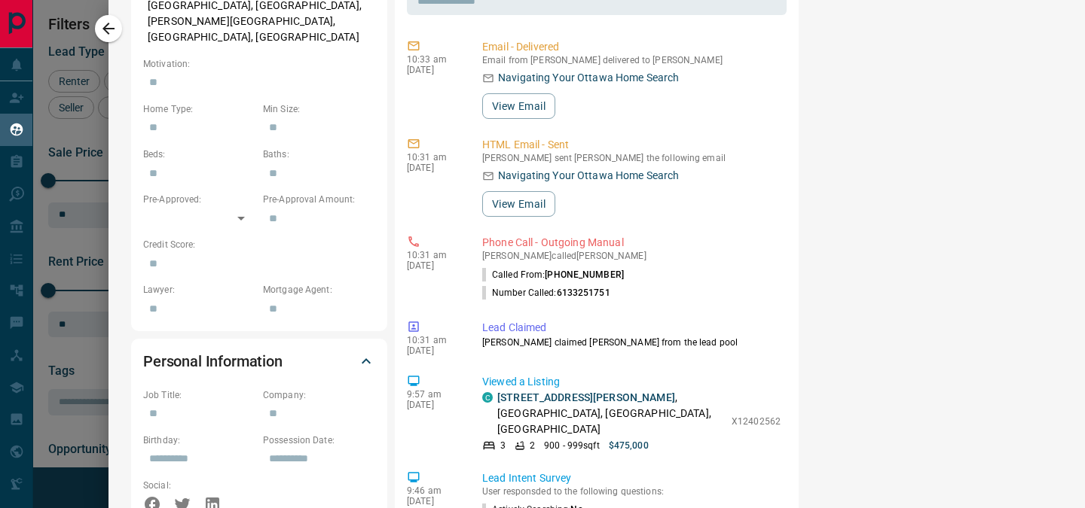 The height and width of the screenshot is (508, 1085). What do you see at coordinates (199, 486) in the screenshot?
I see `p: Social:` at bounding box center [199, 486].